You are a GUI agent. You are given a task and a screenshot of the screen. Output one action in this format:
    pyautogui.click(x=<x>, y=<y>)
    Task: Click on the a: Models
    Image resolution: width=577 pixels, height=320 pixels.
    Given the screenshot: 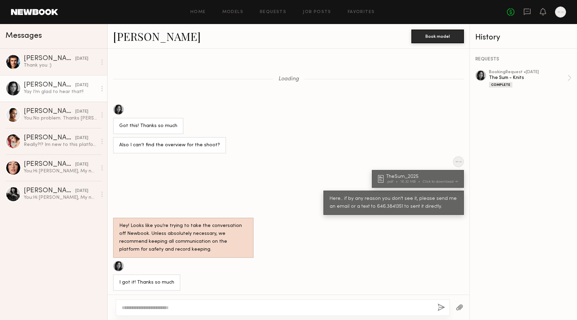 What is the action you would take?
    pyautogui.click(x=233, y=12)
    